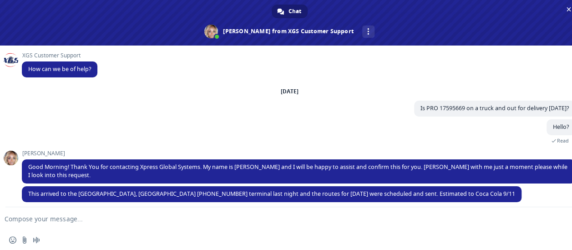  Describe the element at coordinates (368, 31) in the screenshot. I see `div: More channels` at that location.